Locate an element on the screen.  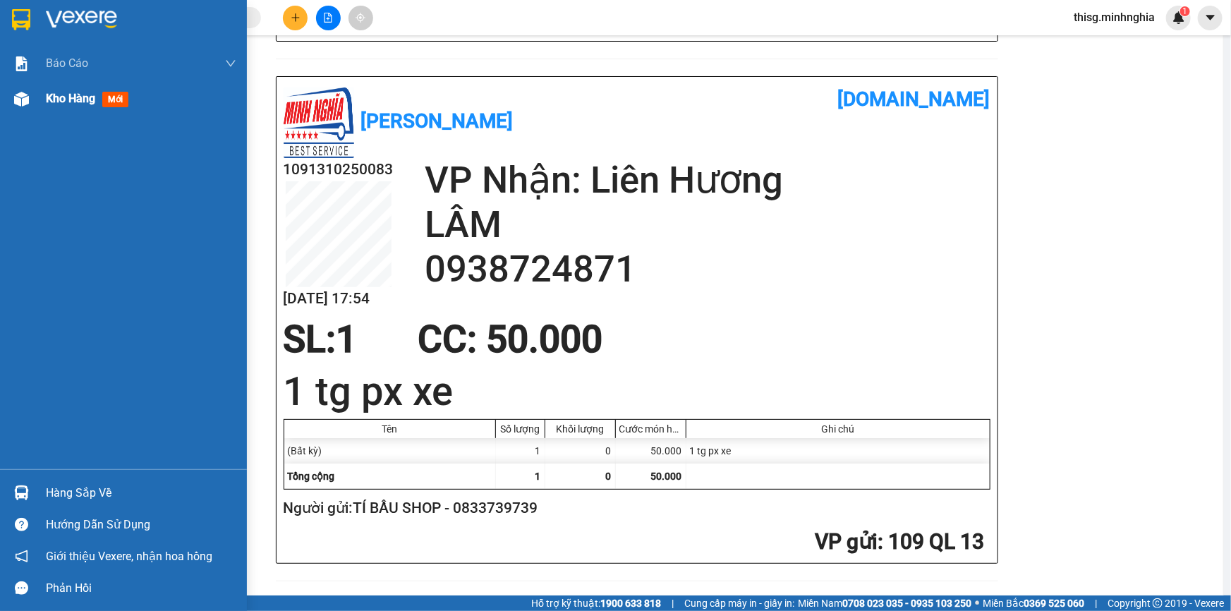
span: plus is located at coordinates (295, 18).